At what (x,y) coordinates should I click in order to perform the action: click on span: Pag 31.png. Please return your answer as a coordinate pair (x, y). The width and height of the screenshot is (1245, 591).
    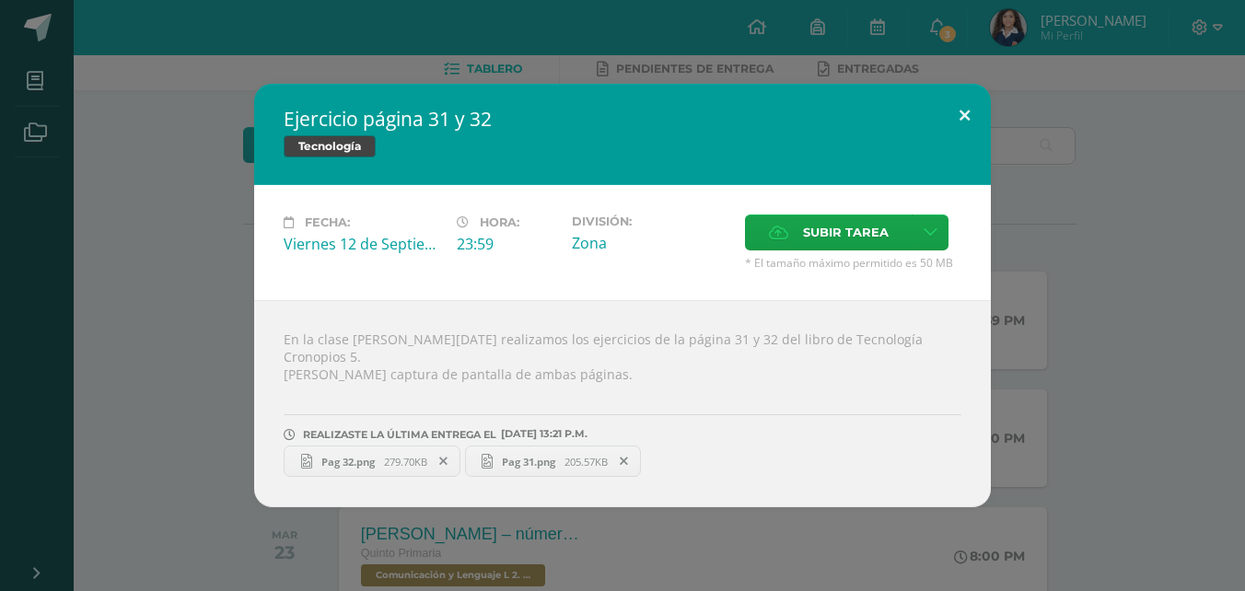
    Looking at the image, I should click on (529, 461).